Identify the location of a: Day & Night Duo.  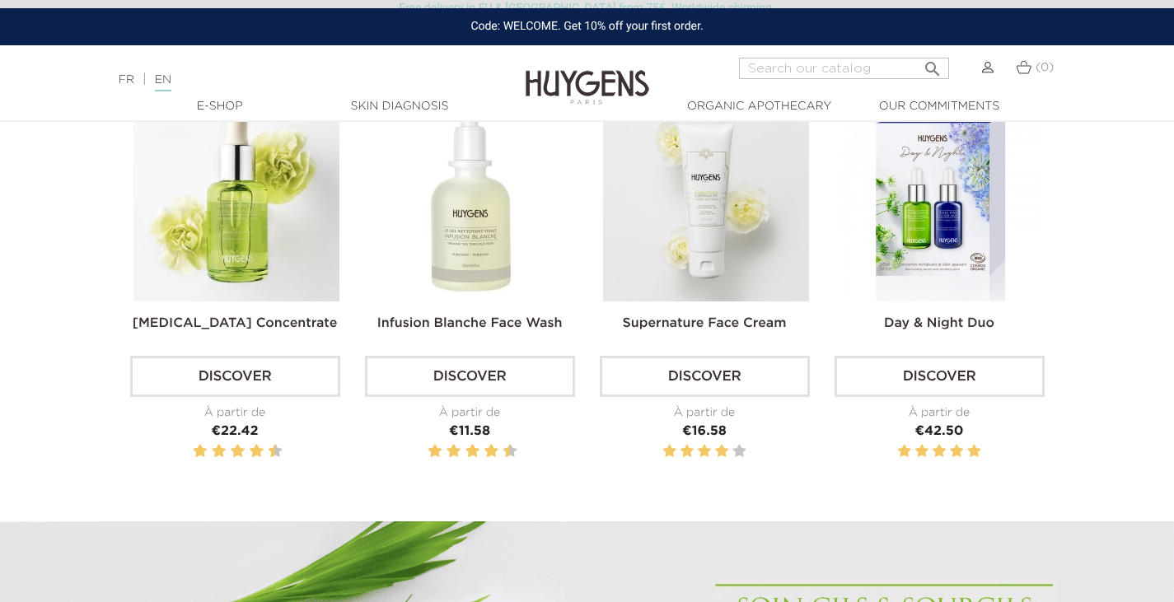
(939, 324).